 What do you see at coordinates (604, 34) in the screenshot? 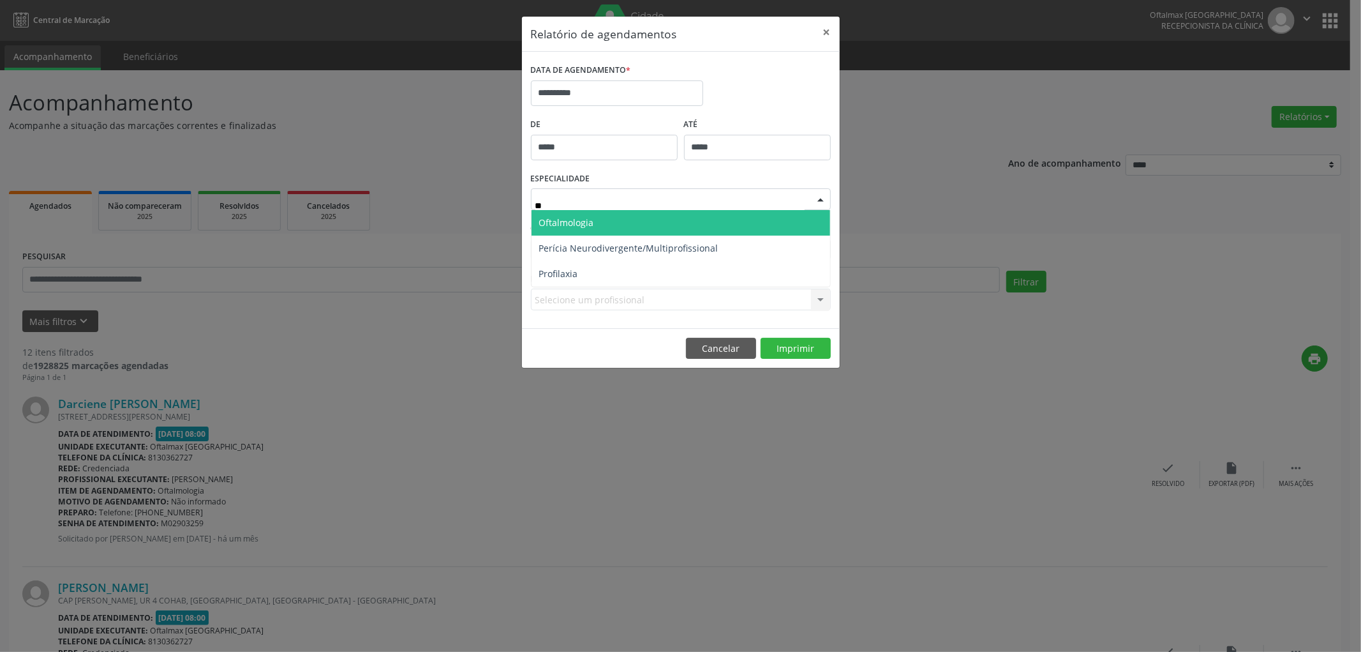
I see `h5: Relatório de agendamentos` at bounding box center [604, 34].